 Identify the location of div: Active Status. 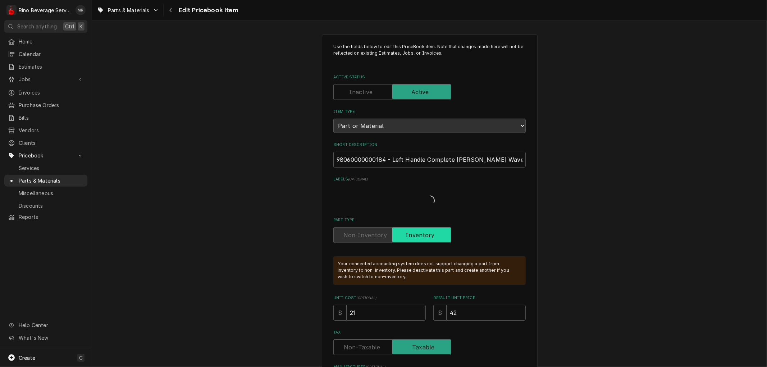
(430, 87).